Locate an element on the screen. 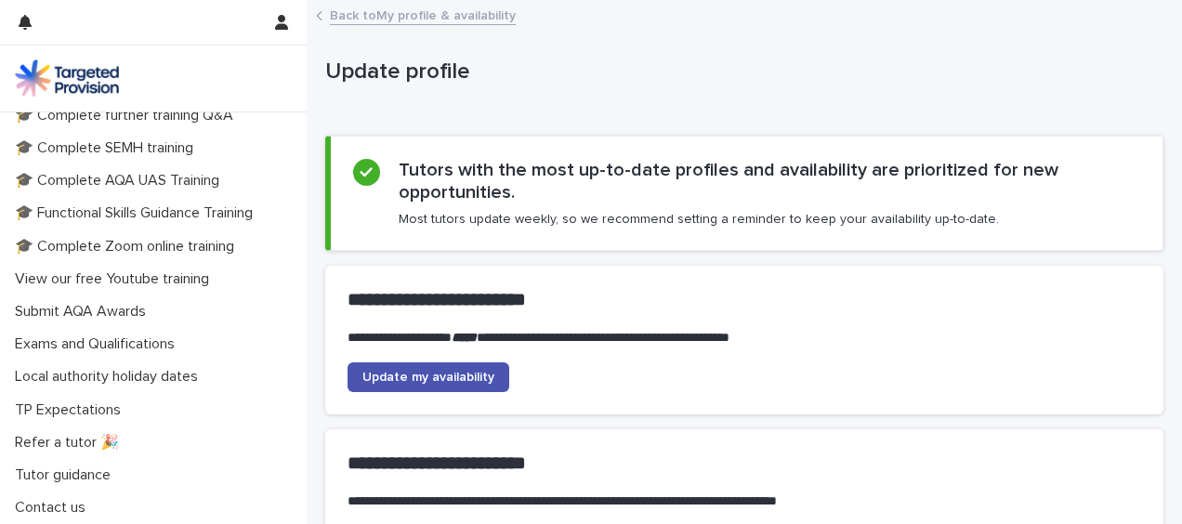  p: 🎓 Complete AQA UAS Training is located at coordinates (121, 180).